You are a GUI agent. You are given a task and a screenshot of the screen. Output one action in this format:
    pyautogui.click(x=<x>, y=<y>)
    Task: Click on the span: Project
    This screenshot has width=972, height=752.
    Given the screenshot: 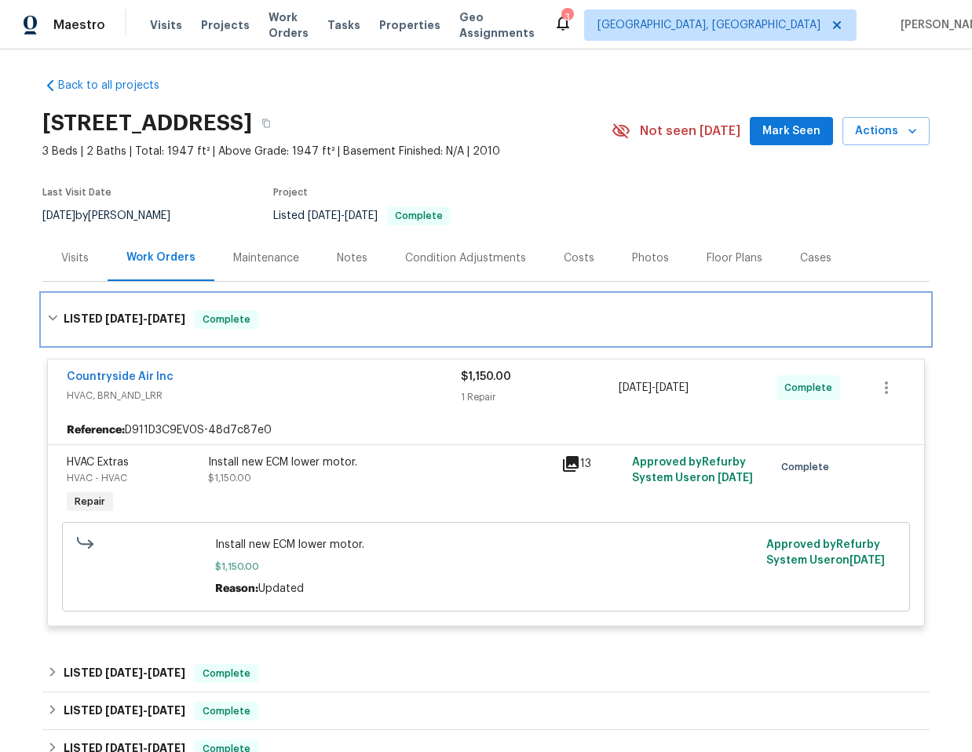 What is the action you would take?
    pyautogui.click(x=290, y=192)
    